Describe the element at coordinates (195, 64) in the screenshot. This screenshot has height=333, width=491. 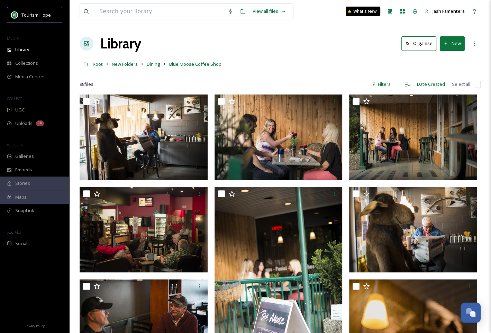
I see `a: Blue Moose Coffee Shop` at that location.